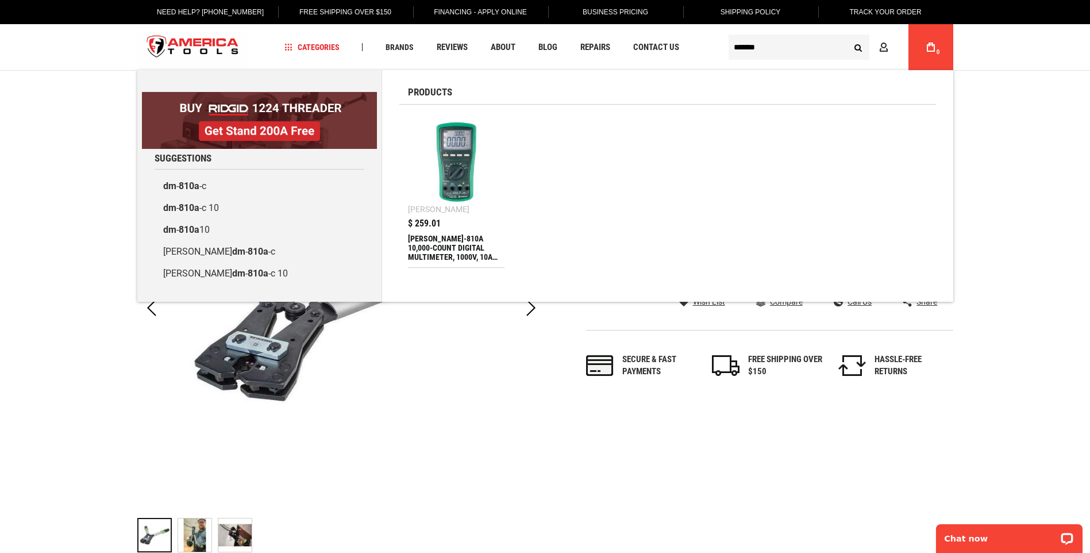  I want to click on span: Shipping Policy, so click(750, 12).